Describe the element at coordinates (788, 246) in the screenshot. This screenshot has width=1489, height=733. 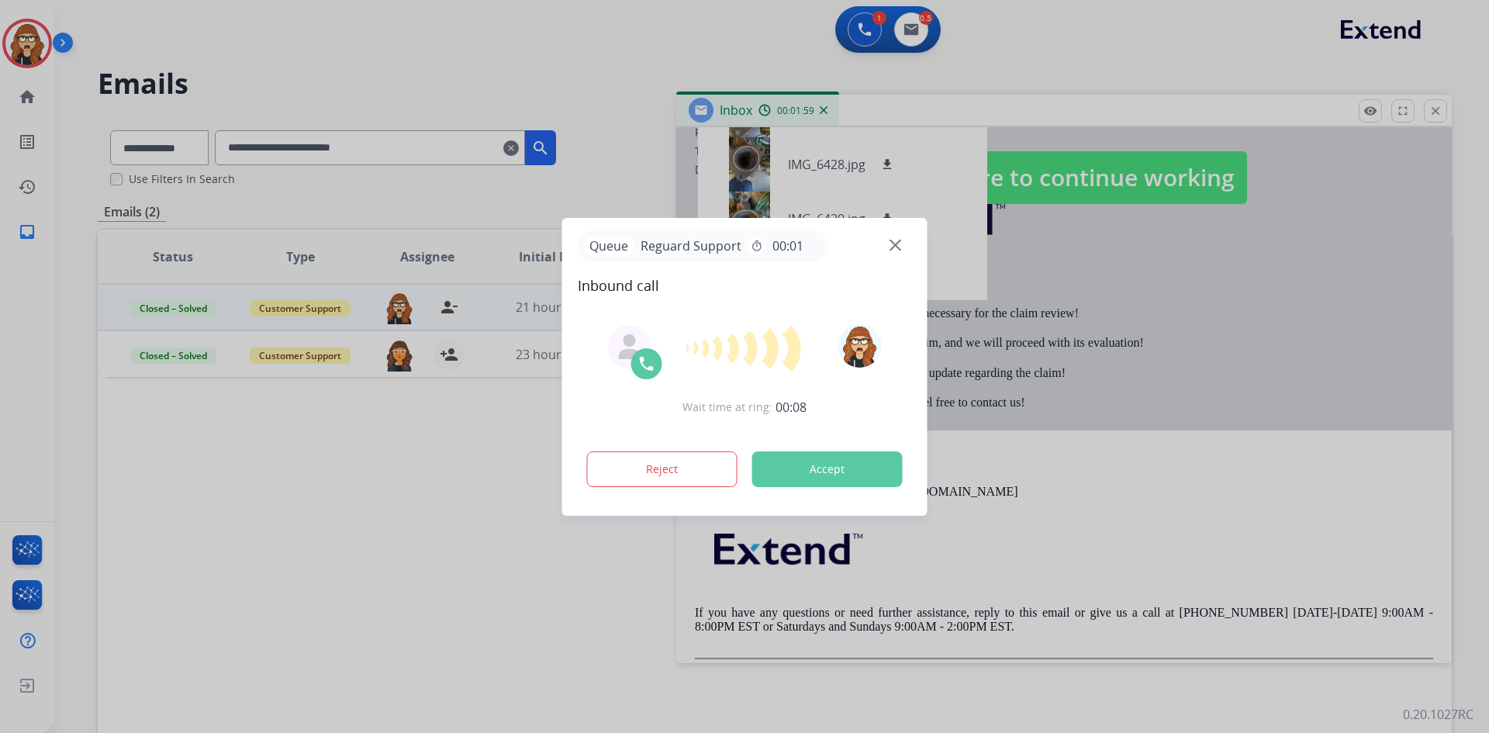
I see `span: 00:01` at that location.